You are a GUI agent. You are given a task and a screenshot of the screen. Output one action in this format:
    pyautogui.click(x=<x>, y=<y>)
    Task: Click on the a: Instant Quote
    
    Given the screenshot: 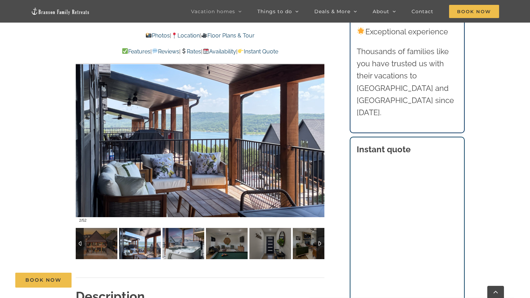 What is the action you would take?
    pyautogui.click(x=258, y=51)
    